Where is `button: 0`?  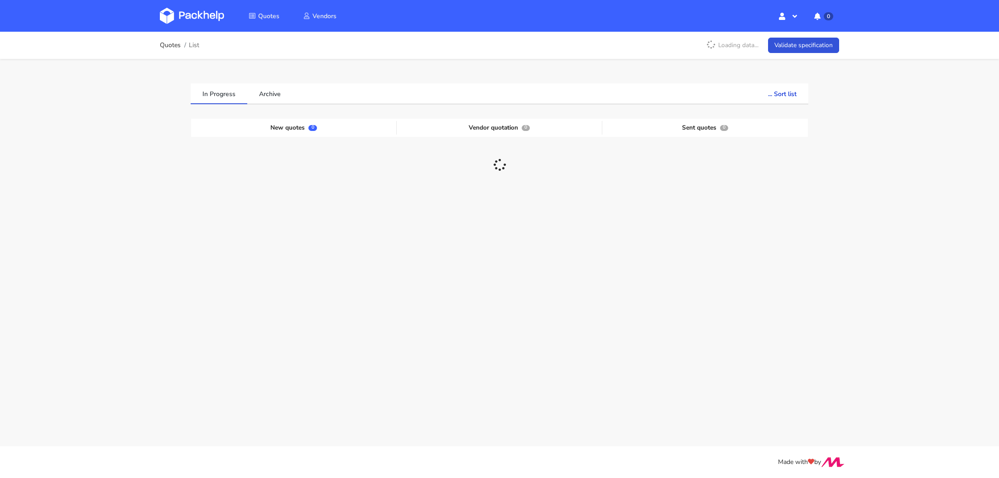 button: 0 is located at coordinates (823, 16).